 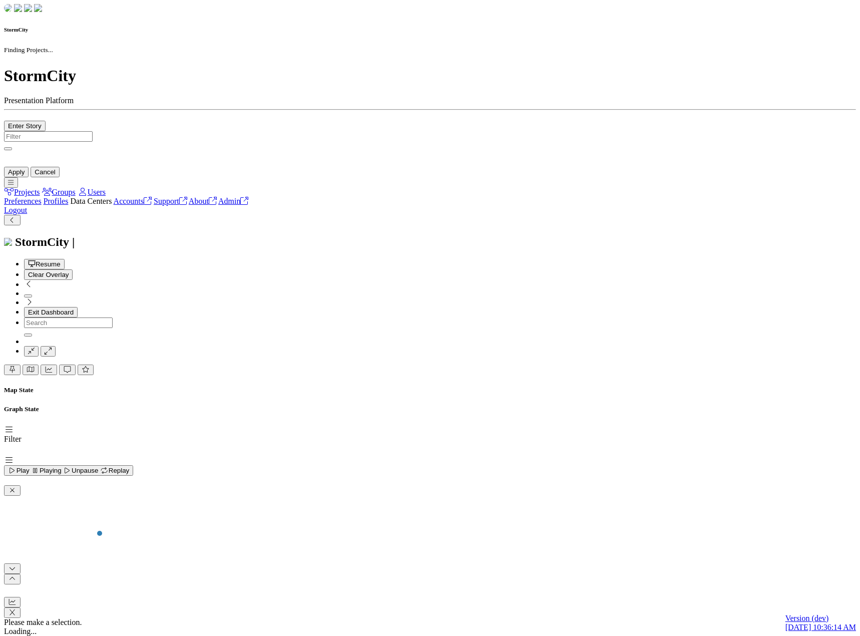 What do you see at coordinates (31, 351) in the screenshot?
I see `button: Exit Fullscreen` at bounding box center [31, 351].